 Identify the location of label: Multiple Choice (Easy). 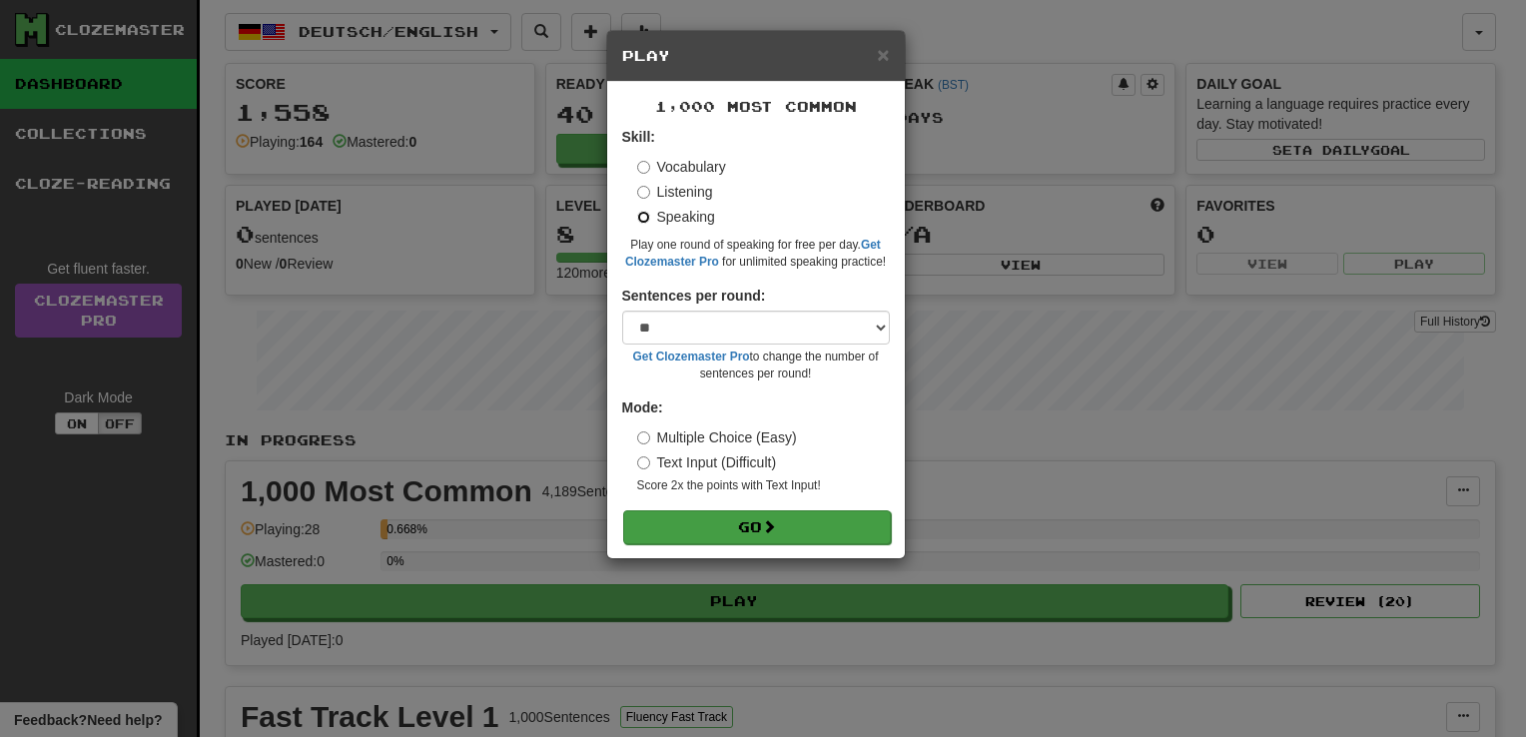
(717, 437).